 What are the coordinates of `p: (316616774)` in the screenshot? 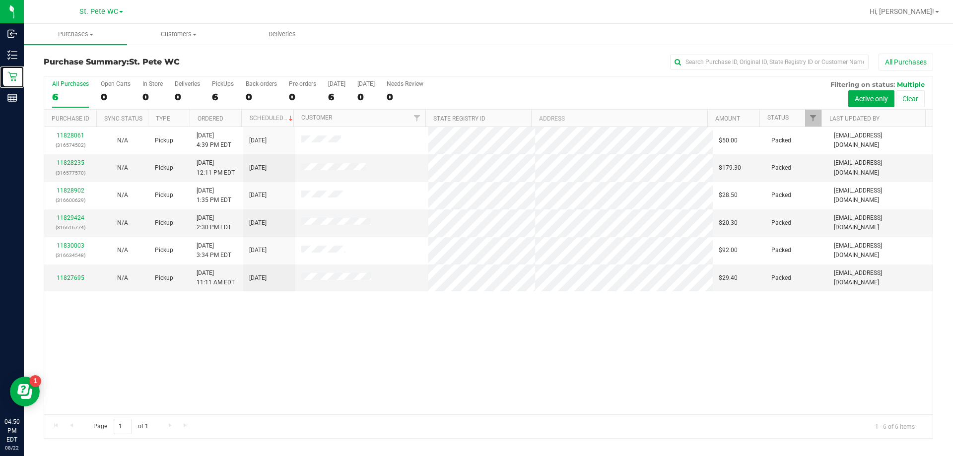 It's located at (70, 227).